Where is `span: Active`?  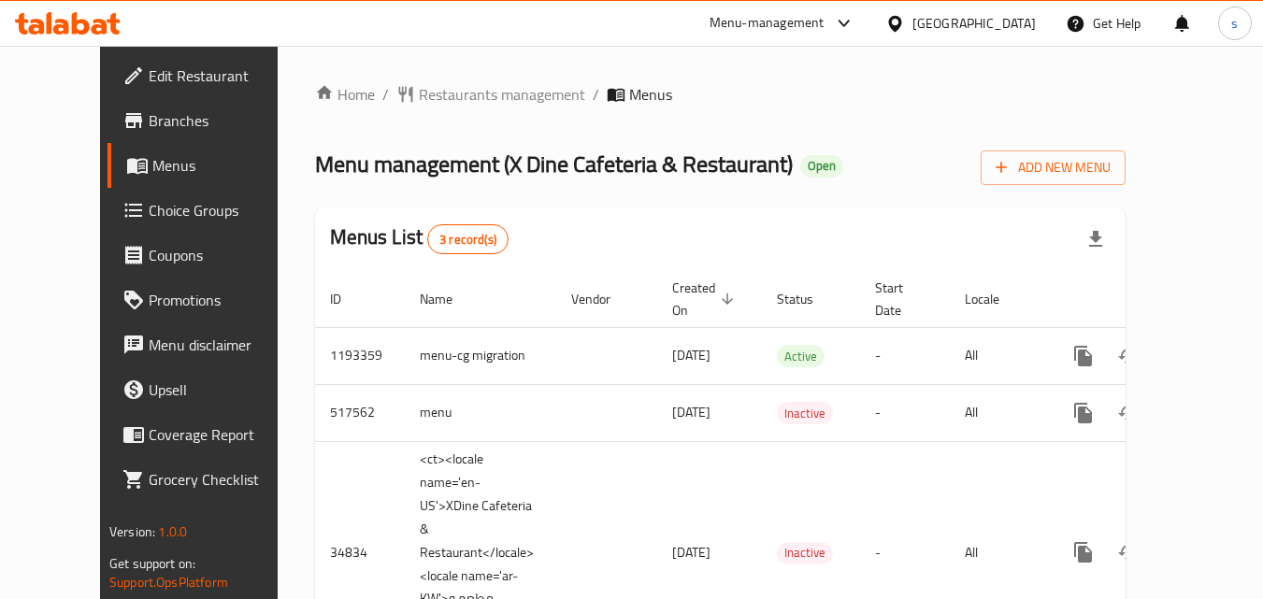 span: Active is located at coordinates (800, 356).